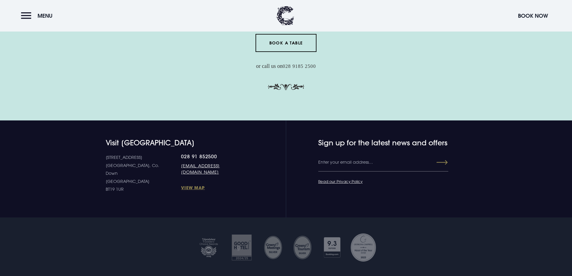 The width and height of the screenshot is (572, 276). What do you see at coordinates (273, 248) in the screenshot?
I see `img: Untitled design 35` at bounding box center [273, 248].